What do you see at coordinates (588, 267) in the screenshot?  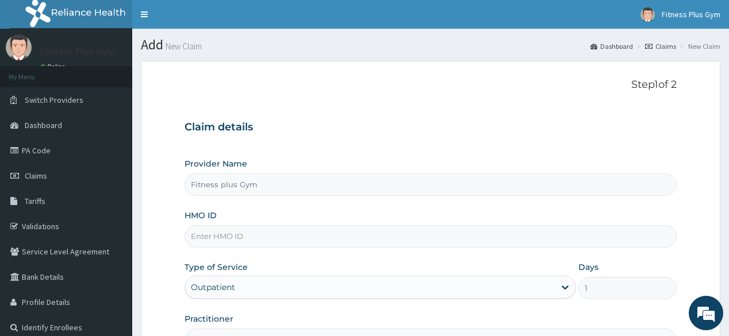 I see `label: Days` at bounding box center [588, 267].